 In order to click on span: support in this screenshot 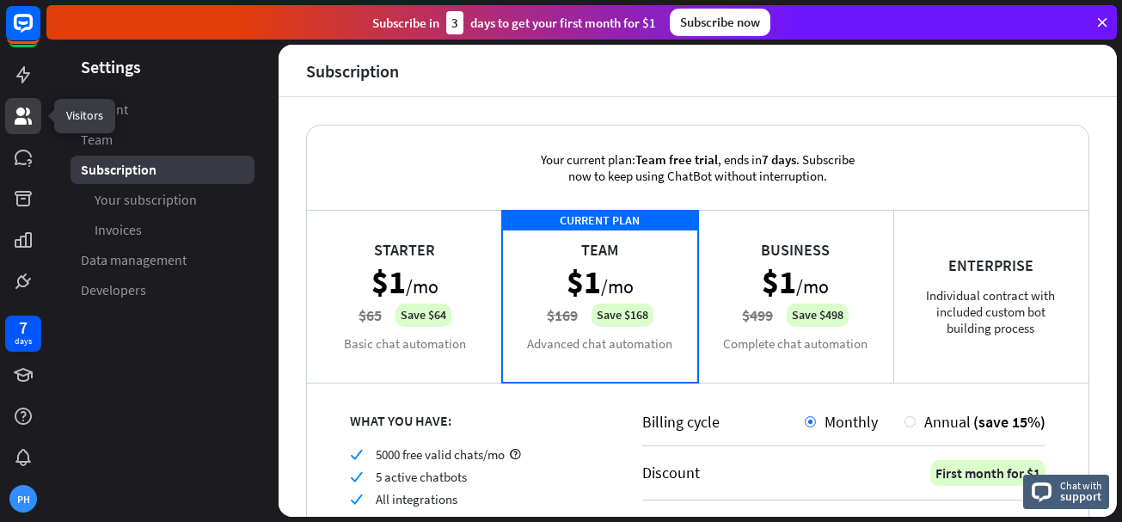, I will do `click(1080, 496)`.